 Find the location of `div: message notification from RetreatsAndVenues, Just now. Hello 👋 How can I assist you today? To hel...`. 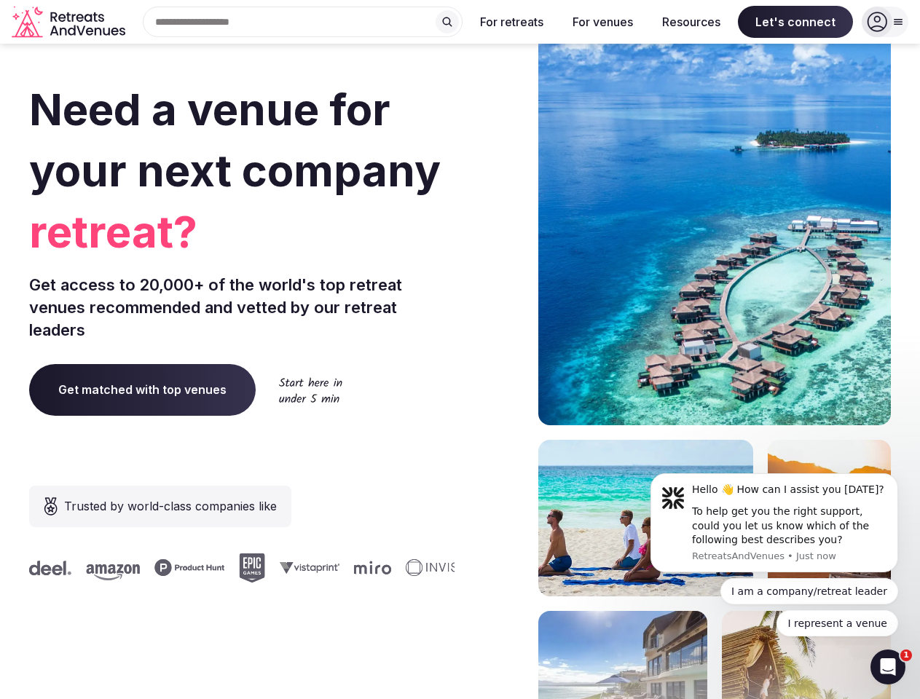

div: message notification from RetreatsAndVenues, Just now. Hello 👋 How can I assist you today? To hel... is located at coordinates (146, 63).